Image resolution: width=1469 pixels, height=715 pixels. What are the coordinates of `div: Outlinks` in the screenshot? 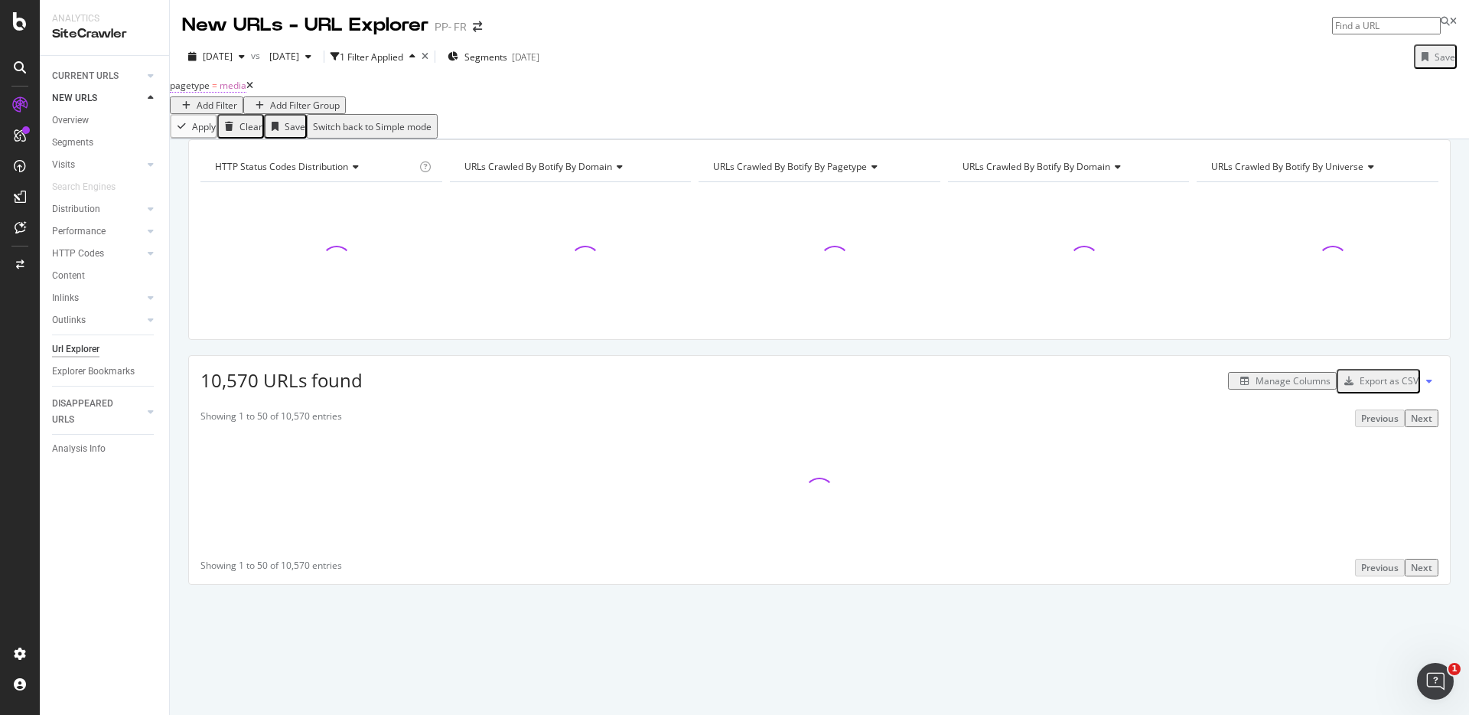 It's located at (69, 320).